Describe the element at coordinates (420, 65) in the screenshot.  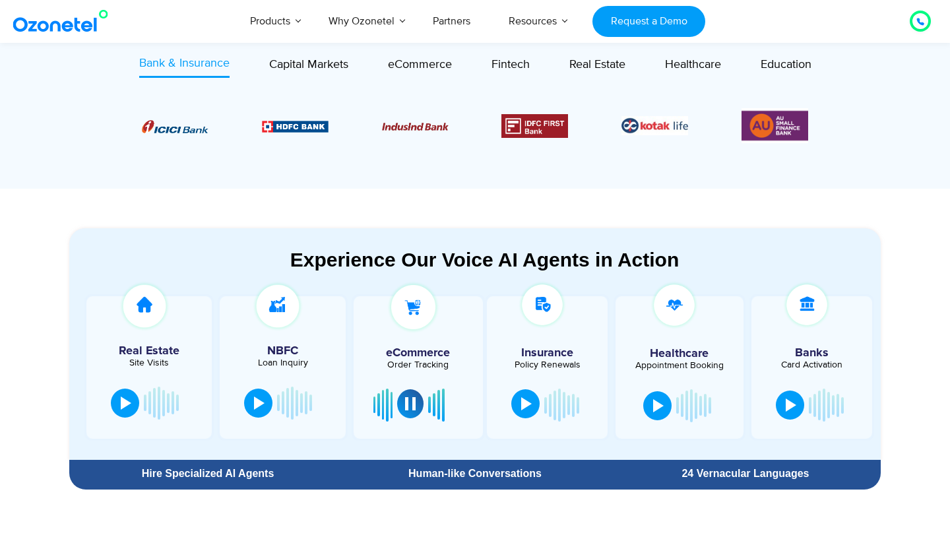
I see `span: eCommerce` at that location.